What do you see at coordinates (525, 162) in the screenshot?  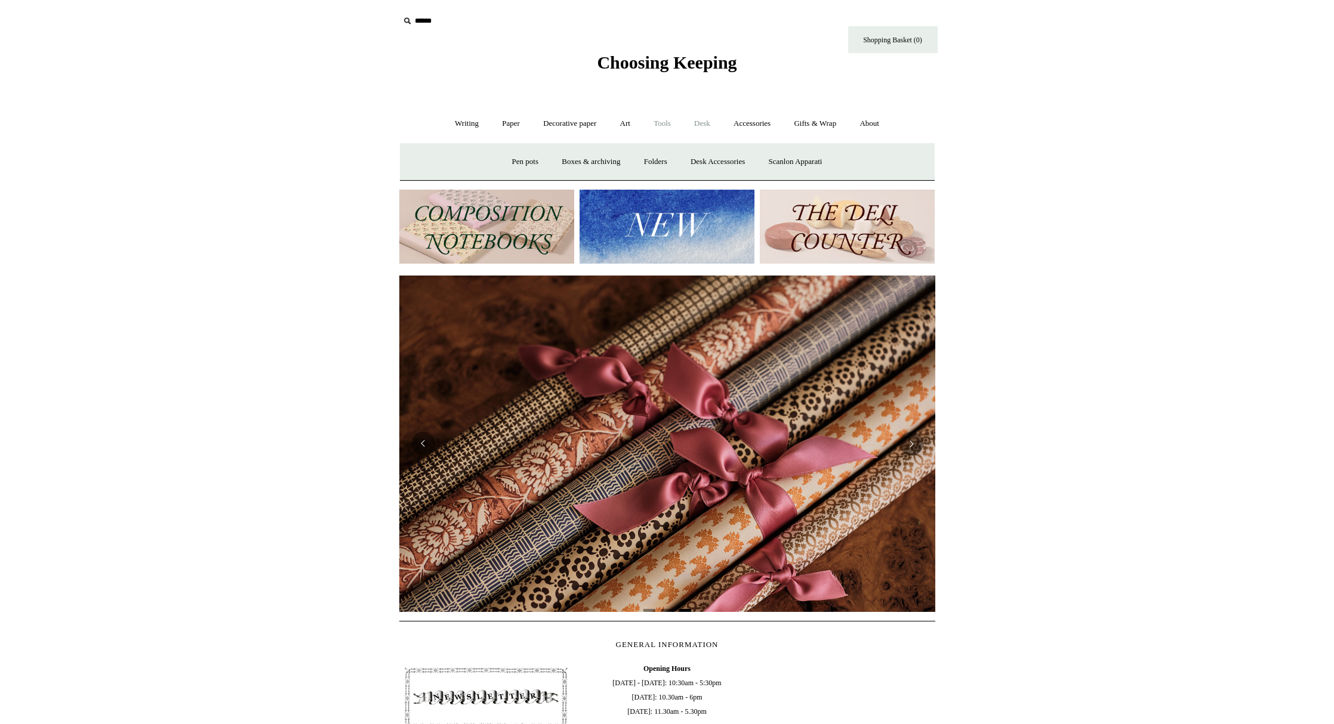 I see `a: Pen pots` at bounding box center [525, 162].